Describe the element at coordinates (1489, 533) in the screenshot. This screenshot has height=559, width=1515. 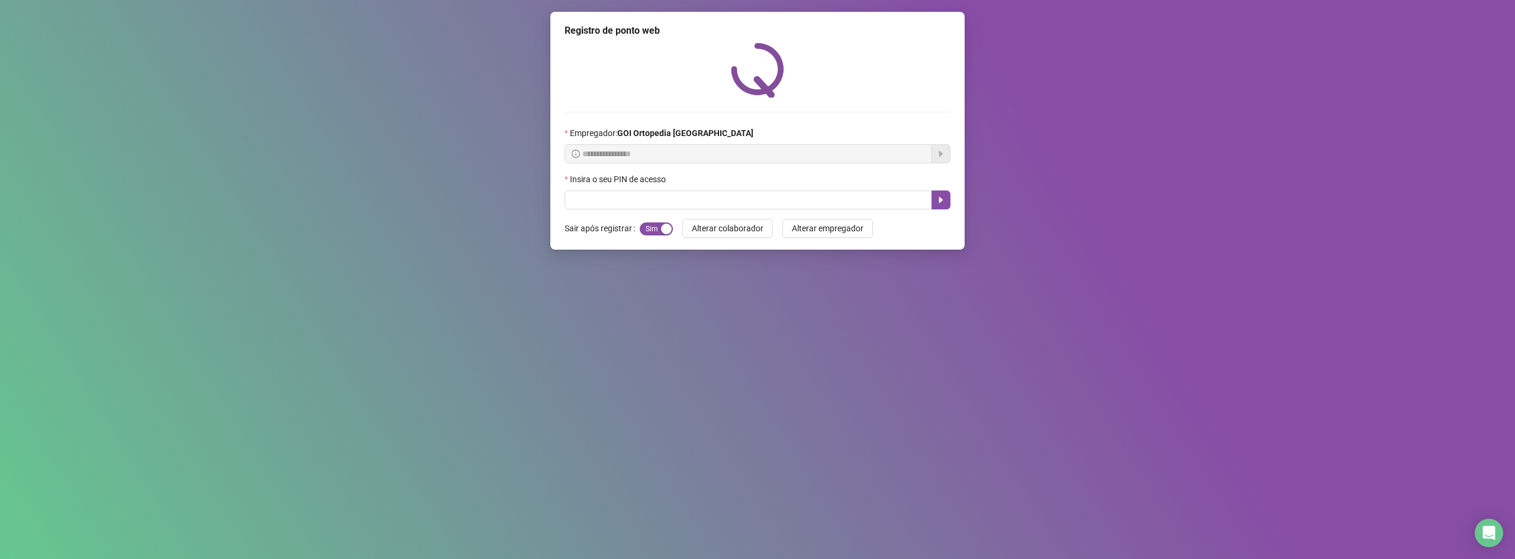
I see `div: Open Intercom Messenger` at that location.